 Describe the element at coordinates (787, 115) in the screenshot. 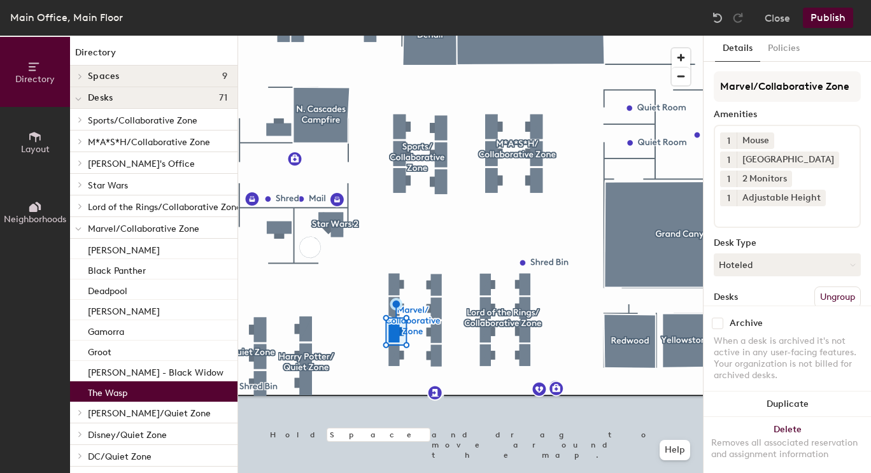

I see `div: Amenities` at that location.